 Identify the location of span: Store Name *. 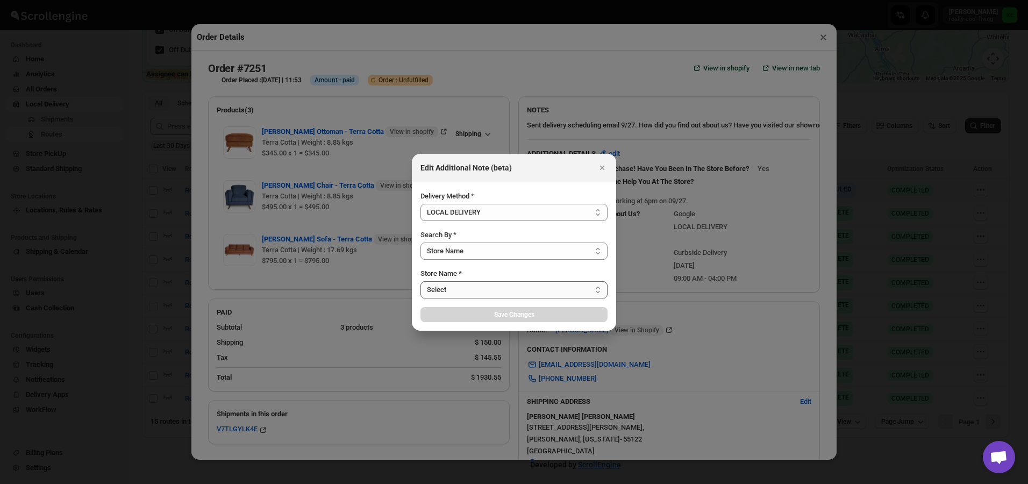
(441, 273).